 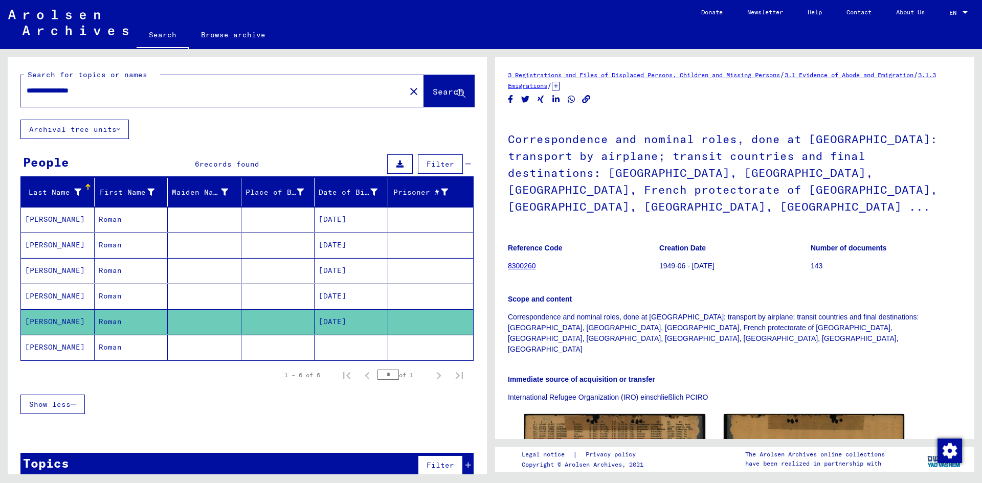 I want to click on a: 3 Registrations and Files of Displaced Persons, Children and Missing Persons, so click(x=644, y=75).